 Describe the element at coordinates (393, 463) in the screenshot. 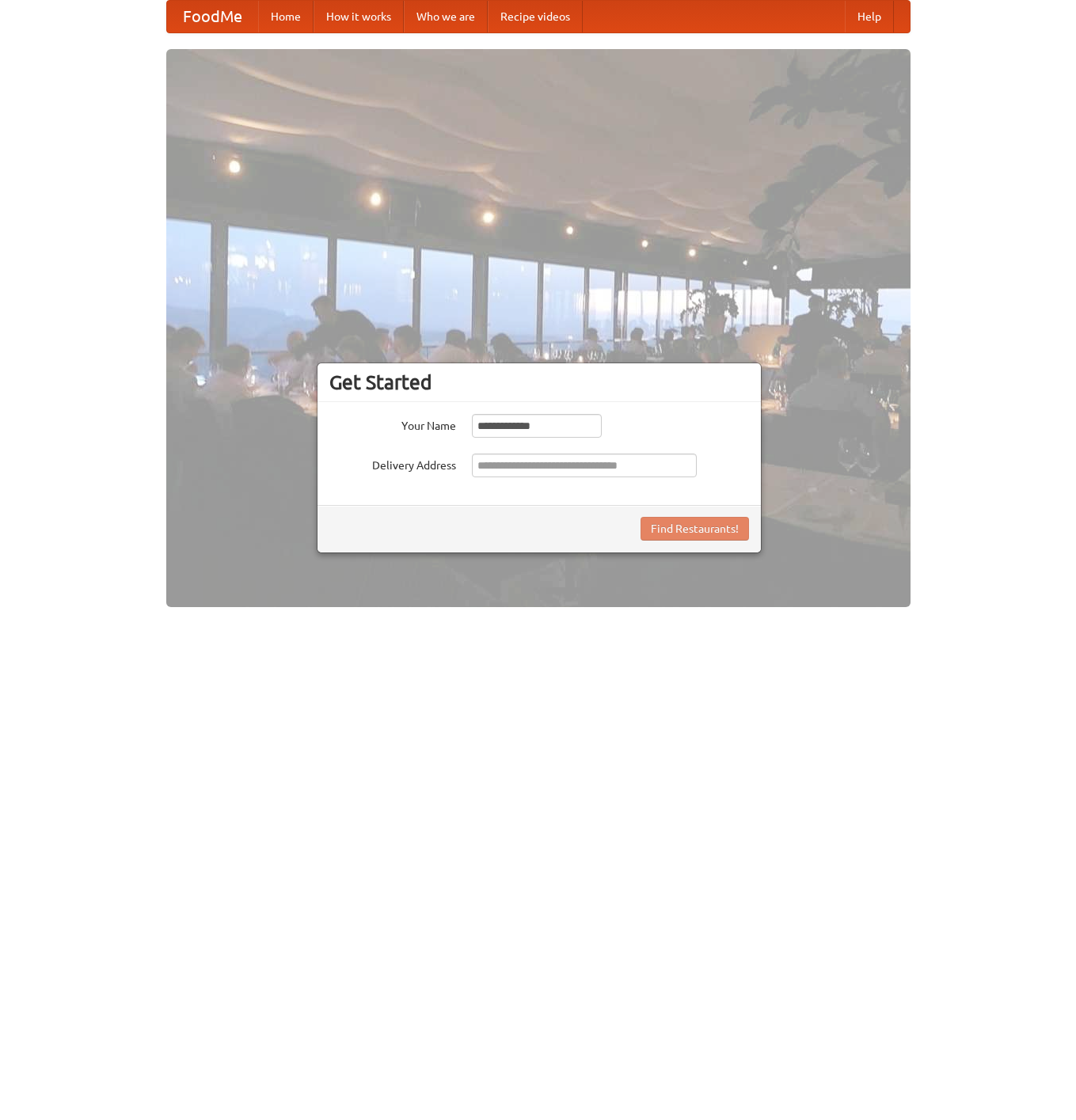

I see `label: Delivery Address` at that location.